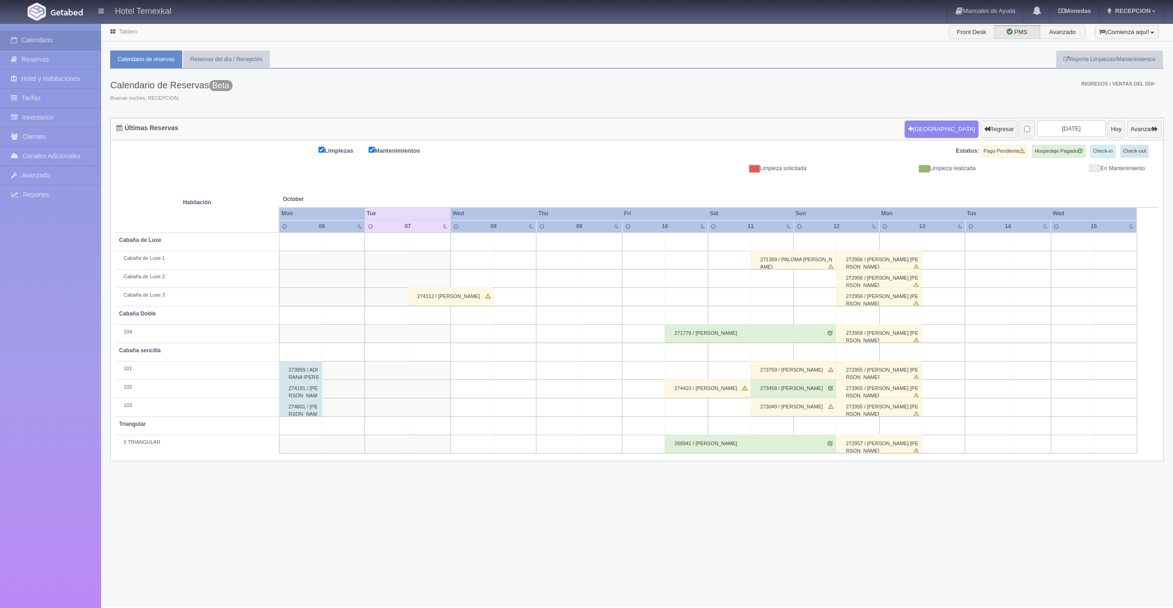 This screenshot has height=608, width=1173. I want to click on div: Limpieza realizada, so click(898, 168).